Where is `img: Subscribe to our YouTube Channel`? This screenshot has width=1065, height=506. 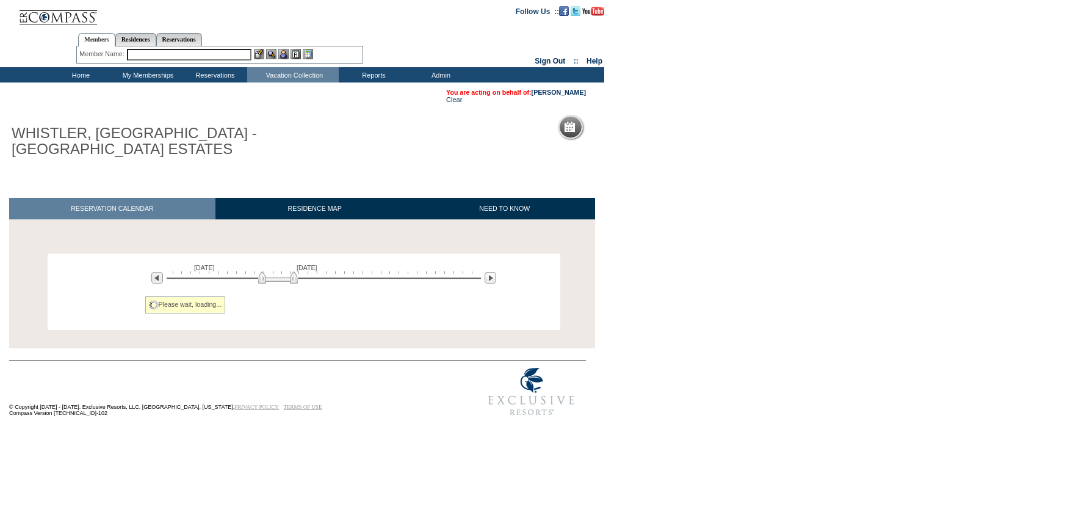 img: Subscribe to our YouTube Channel is located at coordinates (593, 11).